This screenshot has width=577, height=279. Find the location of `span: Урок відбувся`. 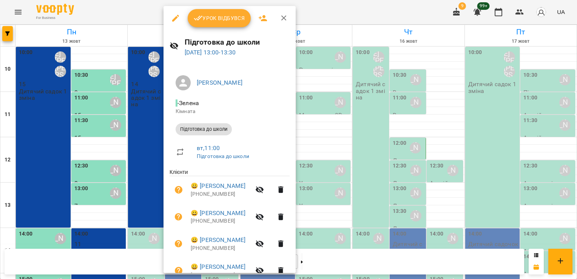

span: Урок відбувся is located at coordinates (219, 18).